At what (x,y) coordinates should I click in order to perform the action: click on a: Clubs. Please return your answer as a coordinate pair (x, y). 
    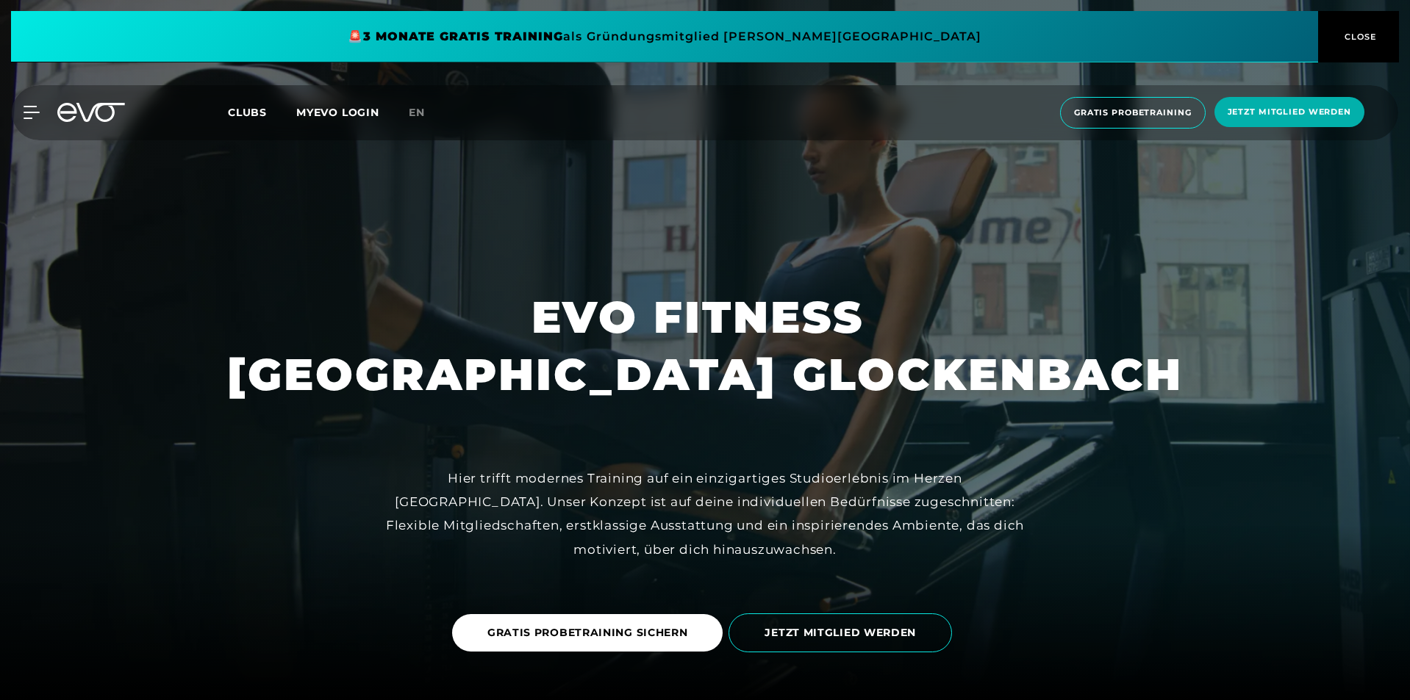
    Looking at the image, I should click on (262, 112).